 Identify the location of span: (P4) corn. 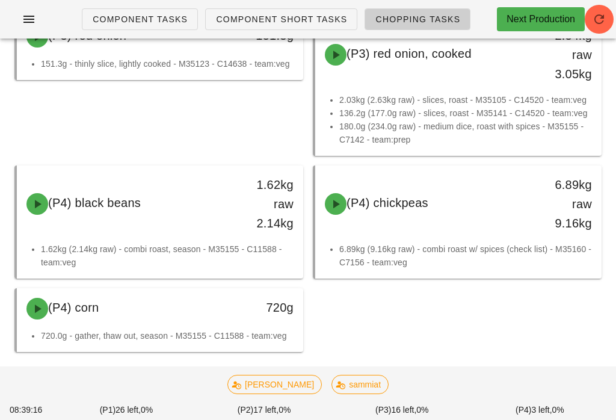
(73, 307).